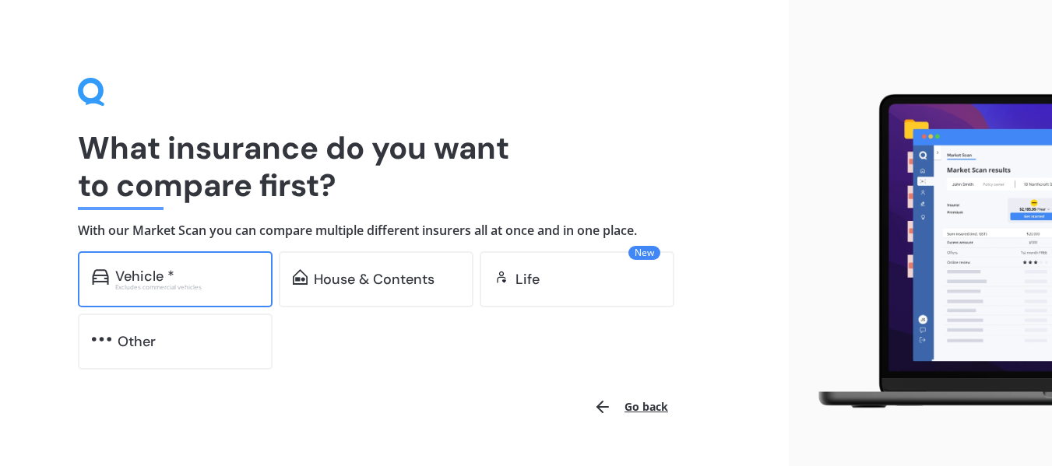  What do you see at coordinates (527, 280) in the screenshot?
I see `div: Life` at bounding box center [527, 280].